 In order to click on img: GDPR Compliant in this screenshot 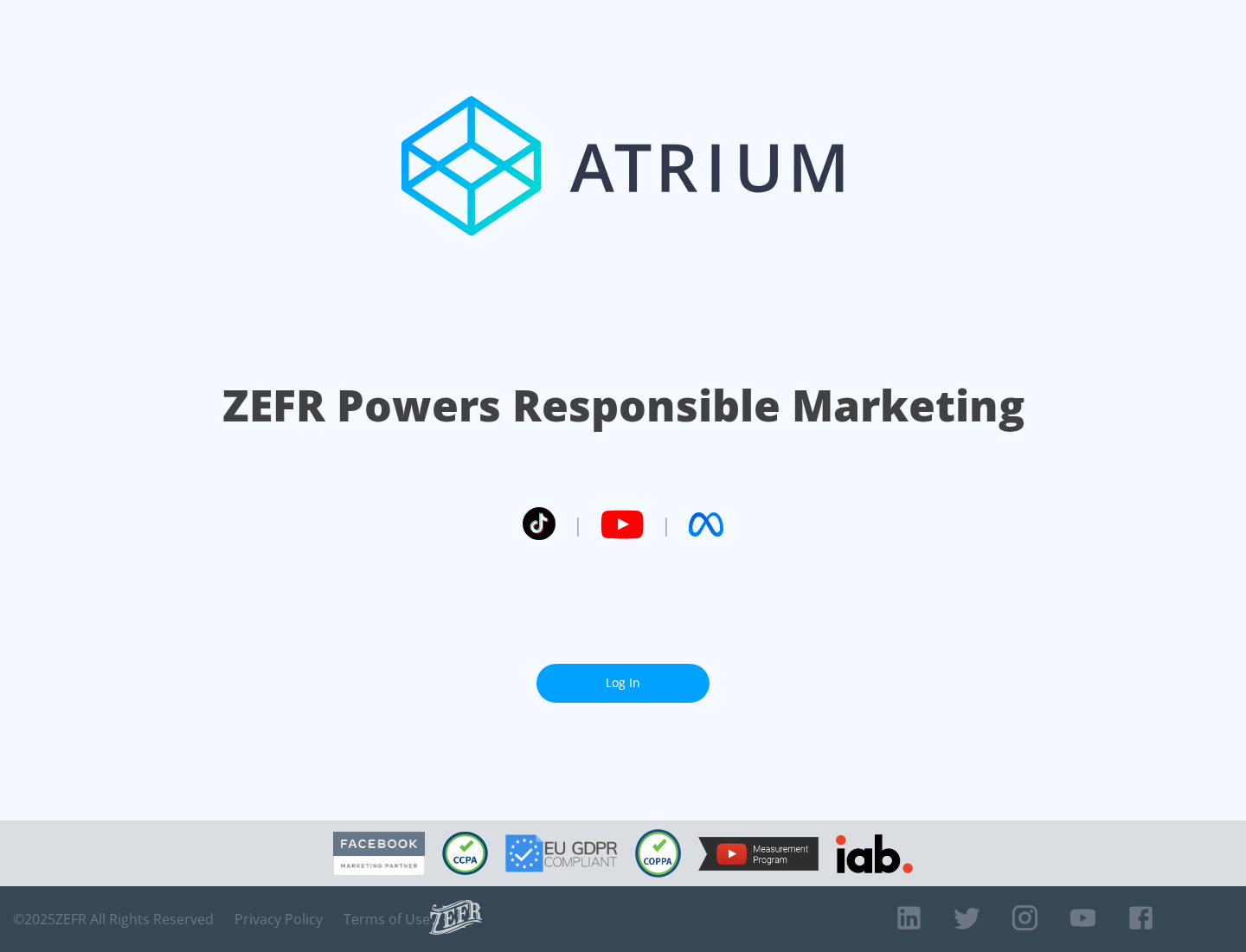, I will do `click(562, 853)`.